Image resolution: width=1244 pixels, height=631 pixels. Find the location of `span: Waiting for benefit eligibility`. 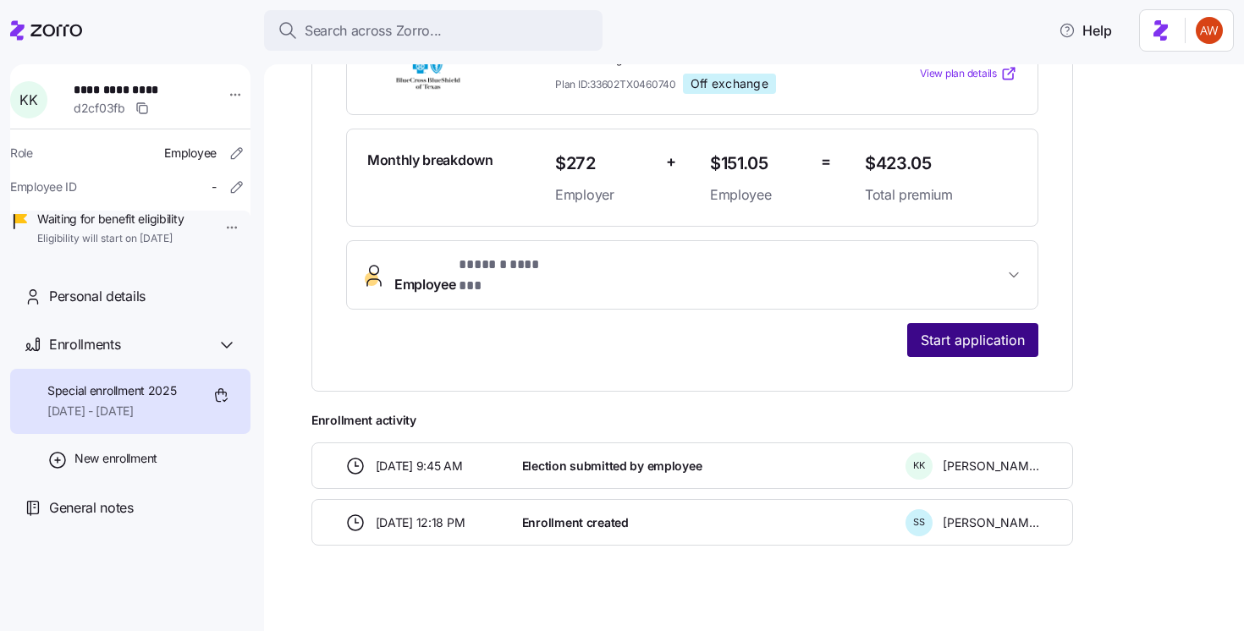

span: Waiting for benefit eligibility is located at coordinates (110, 219).